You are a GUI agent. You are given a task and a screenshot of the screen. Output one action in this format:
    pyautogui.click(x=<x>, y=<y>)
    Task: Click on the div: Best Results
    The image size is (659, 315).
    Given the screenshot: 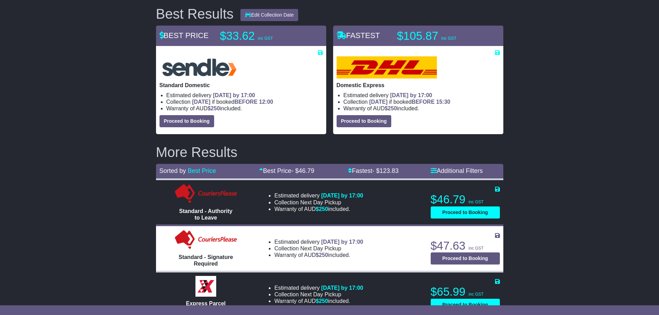 What is the action you would take?
    pyautogui.click(x=195, y=14)
    